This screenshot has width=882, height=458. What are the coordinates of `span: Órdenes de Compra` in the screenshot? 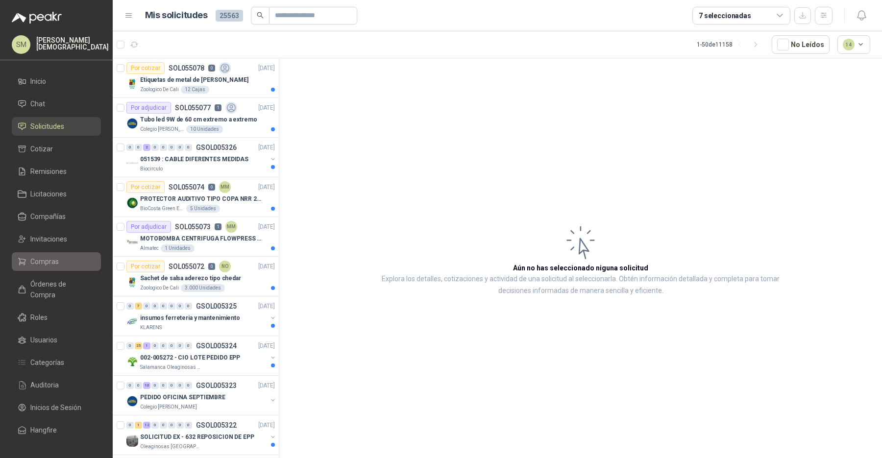 It's located at (61, 290).